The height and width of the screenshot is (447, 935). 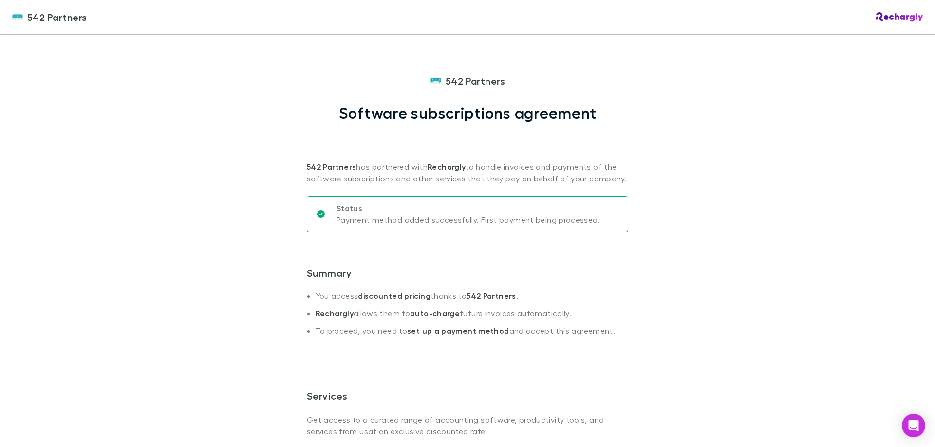 I want to click on p: Status, so click(x=468, y=208).